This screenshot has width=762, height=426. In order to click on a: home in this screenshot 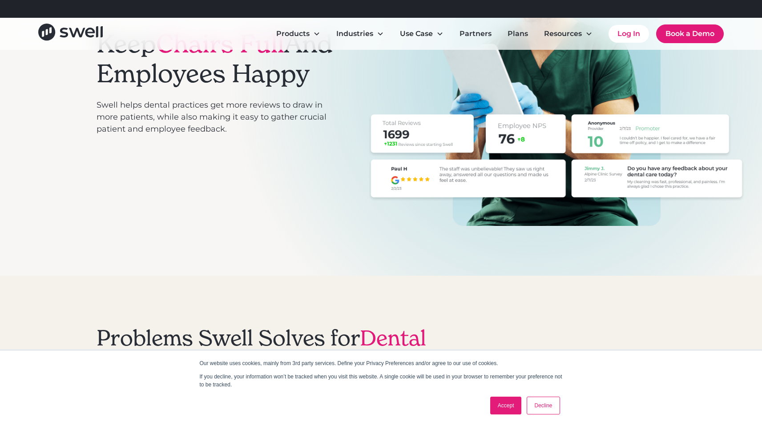, I will do `click(70, 33)`.